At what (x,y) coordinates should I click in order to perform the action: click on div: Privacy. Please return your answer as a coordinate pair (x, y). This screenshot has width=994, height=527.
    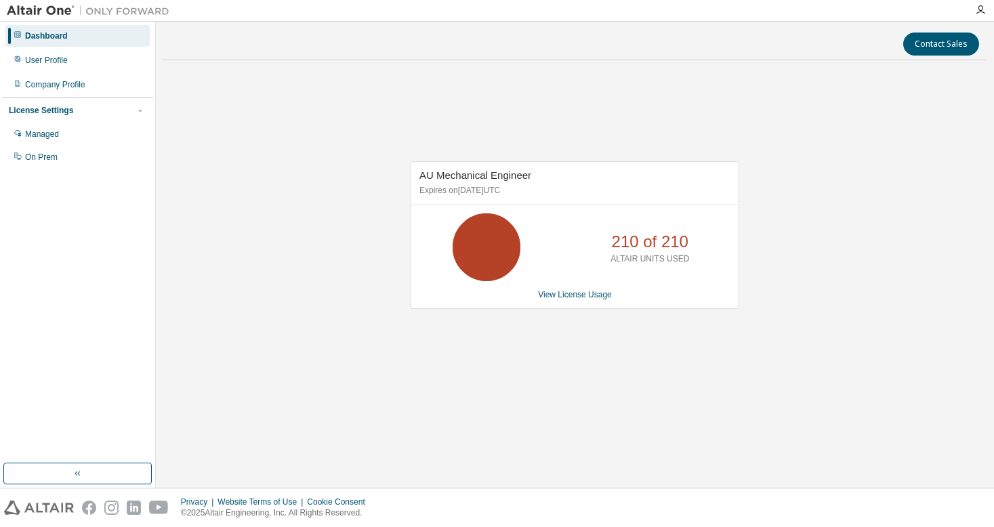
    Looking at the image, I should click on (199, 502).